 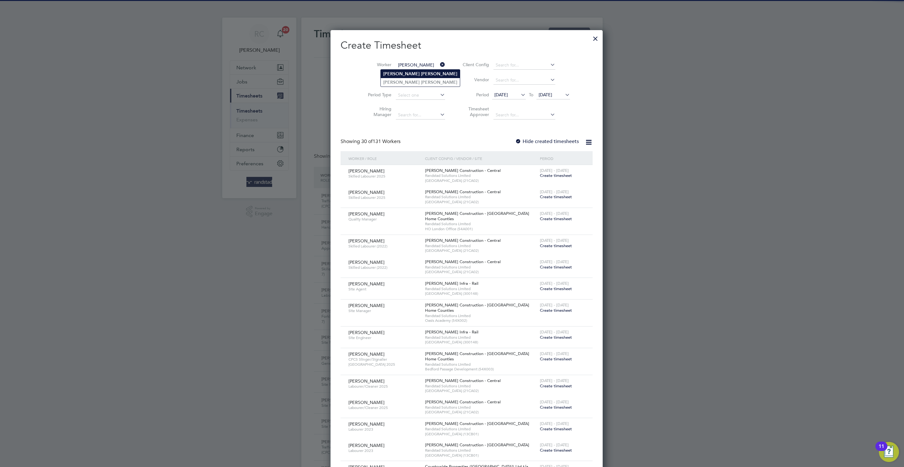 What do you see at coordinates (475, 112) in the screenshot?
I see `label: Timesheet Approver` at bounding box center [475, 112].